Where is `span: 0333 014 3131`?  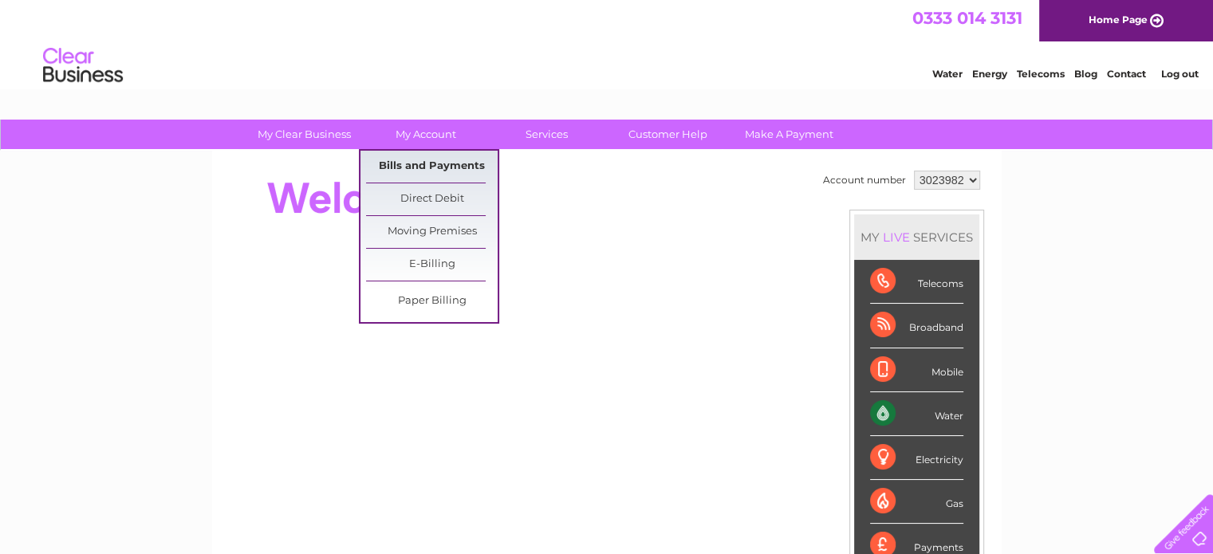 span: 0333 014 3131 is located at coordinates (967, 18).